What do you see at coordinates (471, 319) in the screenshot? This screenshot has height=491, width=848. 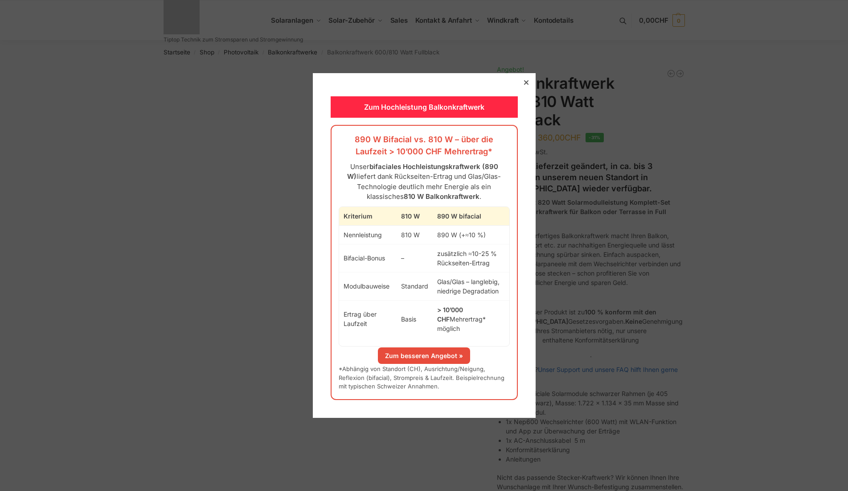 I see `td: Mehrertrag* möglich` at bounding box center [471, 319].